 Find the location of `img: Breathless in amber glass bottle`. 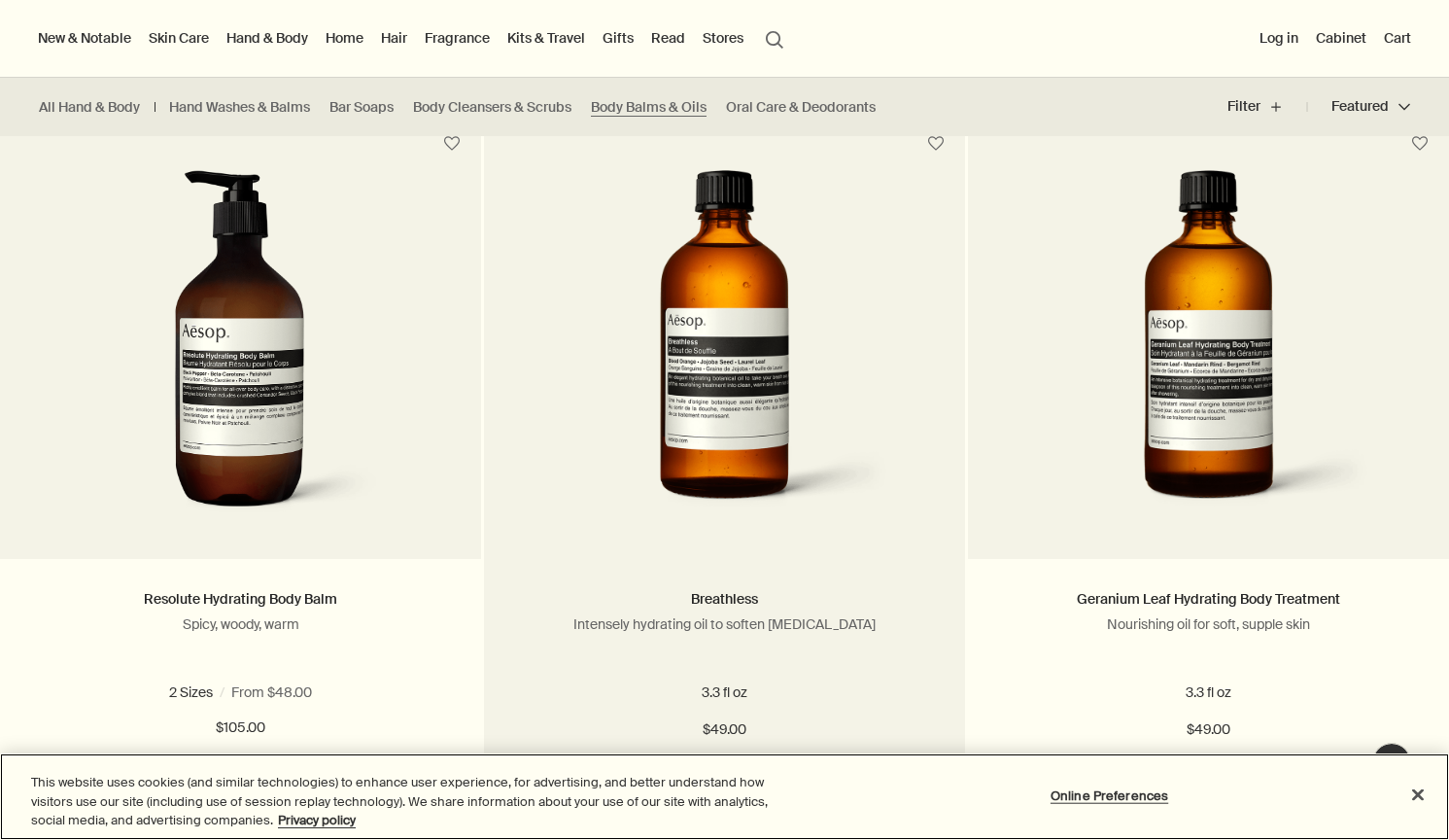

img: Breathless in amber glass bottle is located at coordinates (725, 349).